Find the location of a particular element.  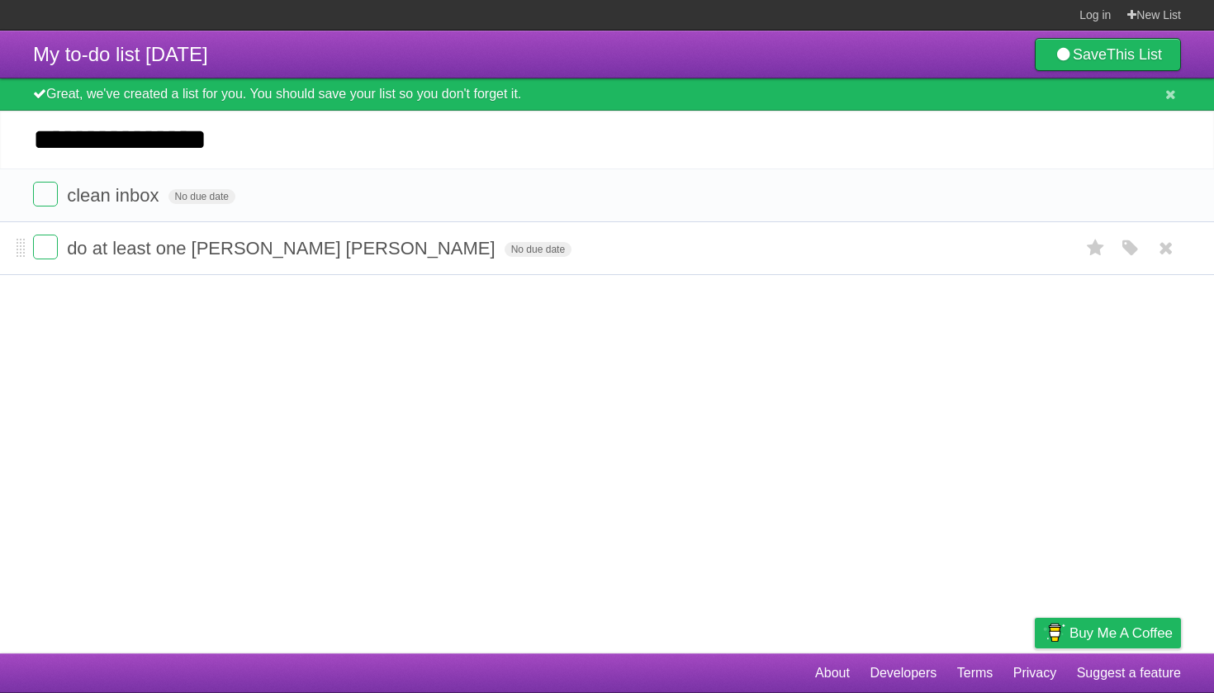

span: Buy me a coffee is located at coordinates (1121, 633).